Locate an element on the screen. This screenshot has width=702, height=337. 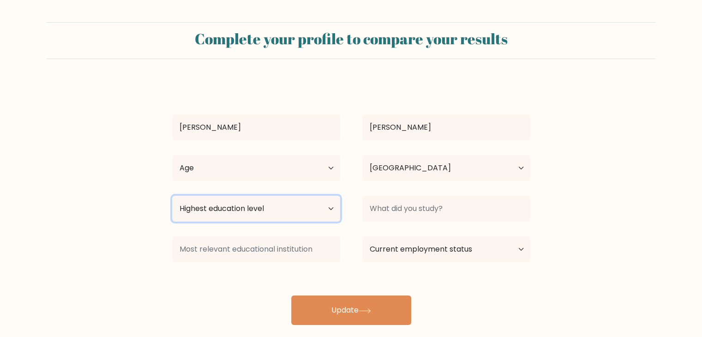
input: Most relevant educational institution is located at coordinates (256, 249).